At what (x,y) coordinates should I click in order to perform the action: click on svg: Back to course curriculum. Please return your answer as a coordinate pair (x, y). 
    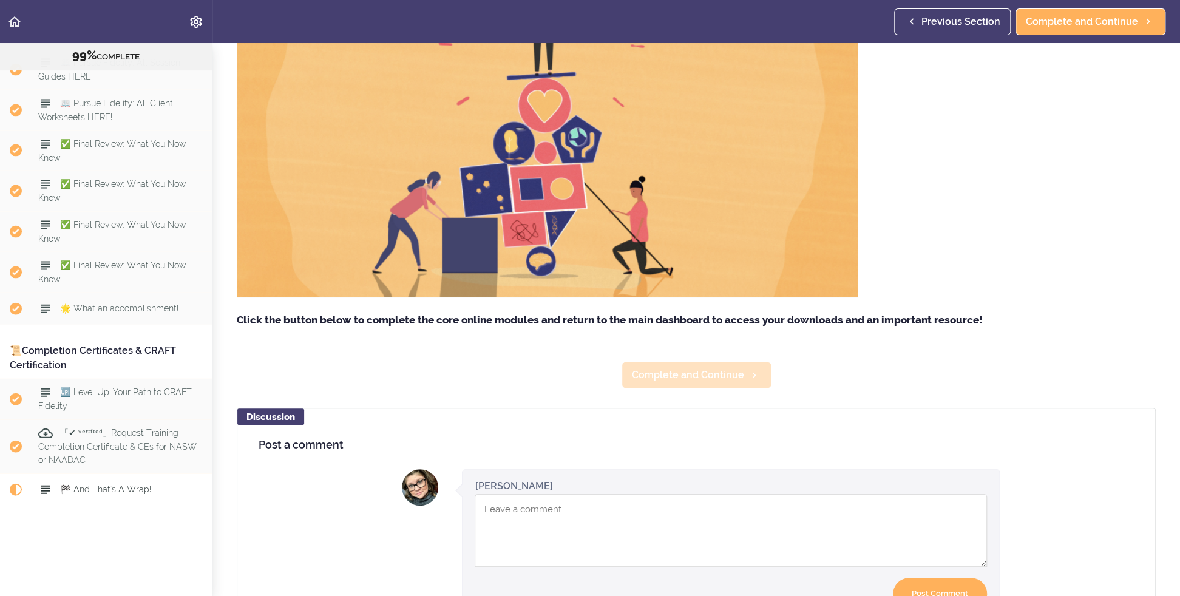
    Looking at the image, I should click on (15, 22).